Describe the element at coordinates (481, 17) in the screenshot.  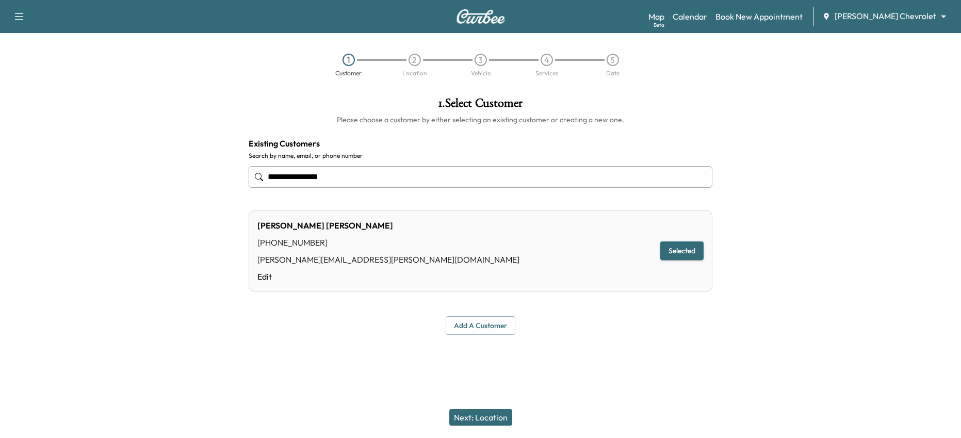
I see `img: Curbee Logo` at that location.